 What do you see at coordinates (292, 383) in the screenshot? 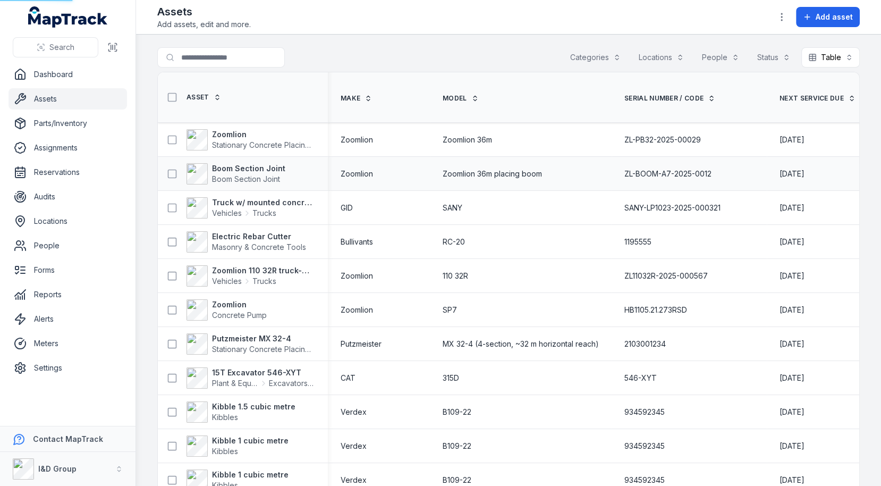
I see `span: Excavators & Plant` at bounding box center [292, 383].